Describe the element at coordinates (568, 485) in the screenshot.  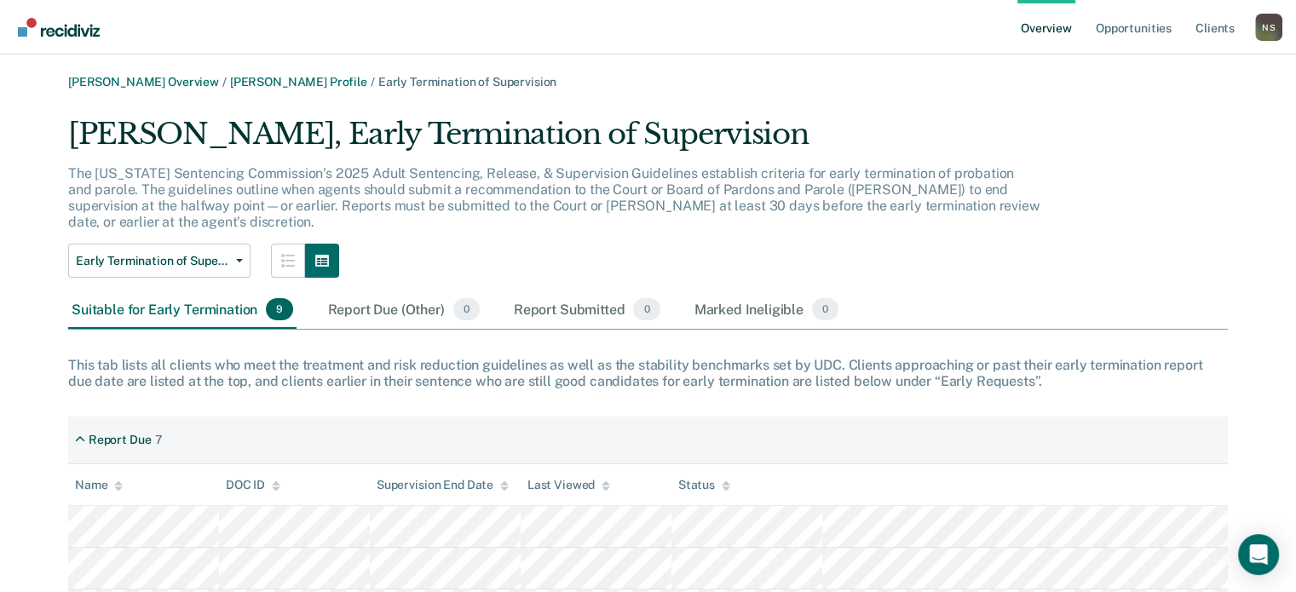
I see `div: Last Viewed` at that location.